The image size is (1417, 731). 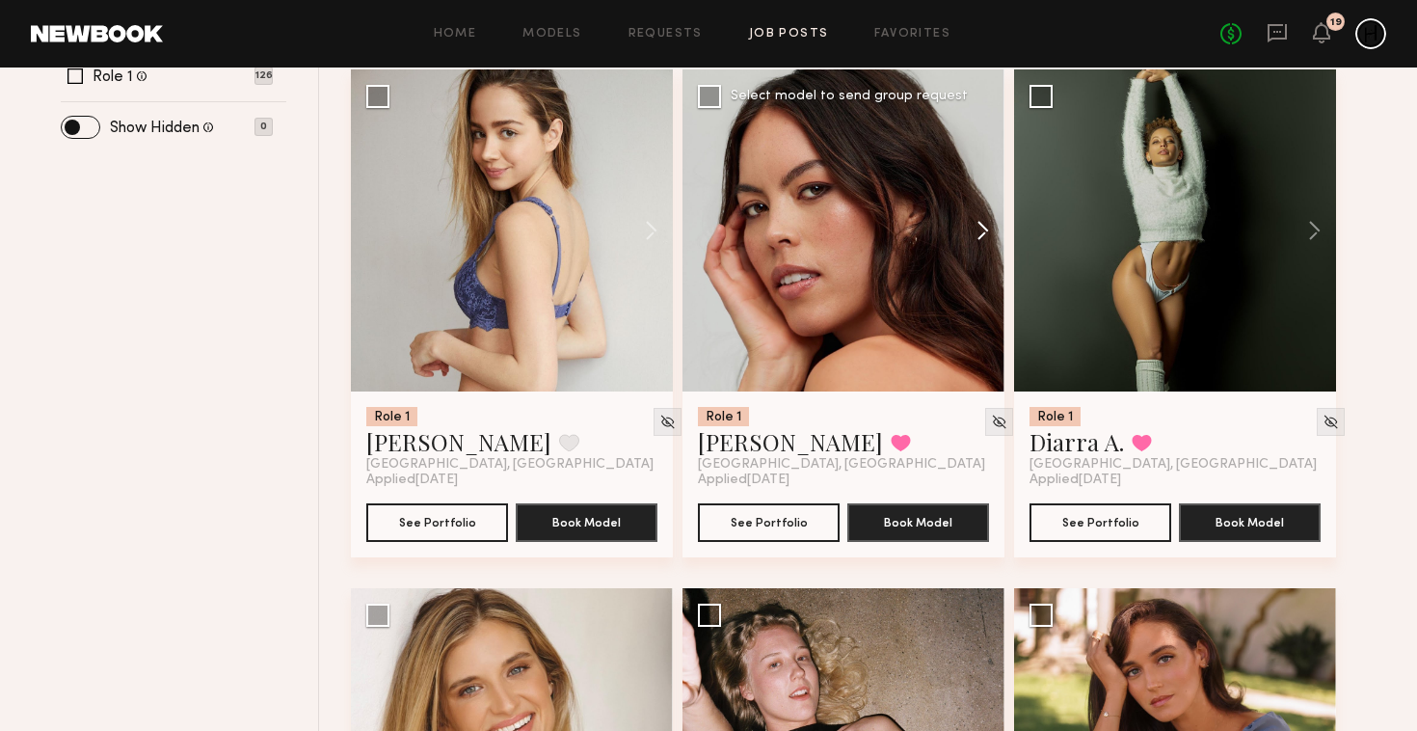 What do you see at coordinates (912, 34) in the screenshot?
I see `a: Favorites` at bounding box center [912, 34].